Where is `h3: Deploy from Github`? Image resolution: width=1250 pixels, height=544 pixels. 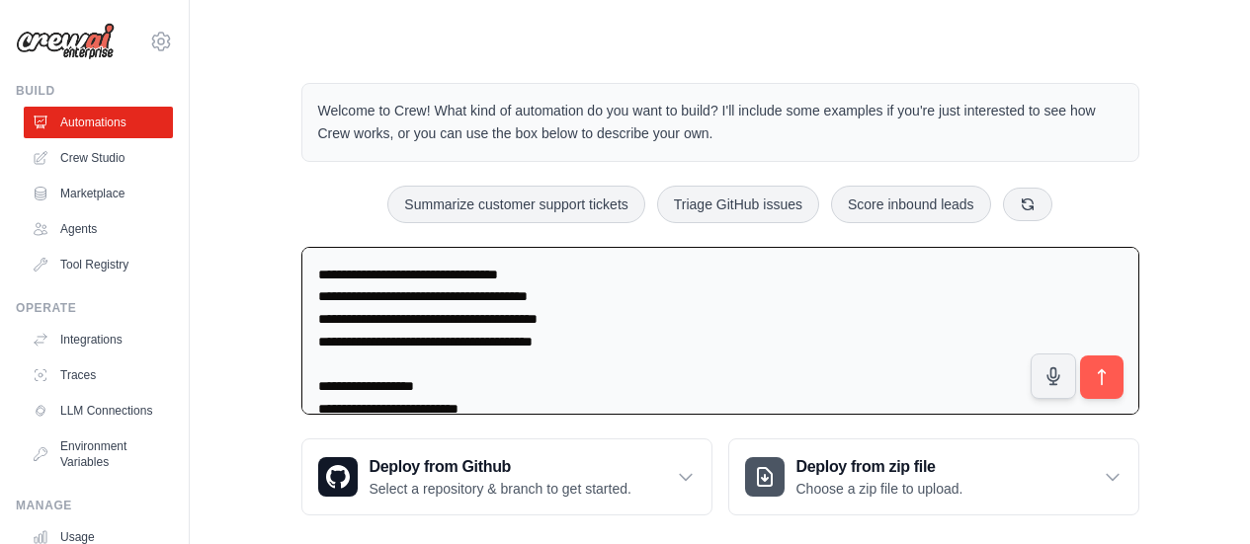
h3: Deploy from Github is located at coordinates (500, 467).